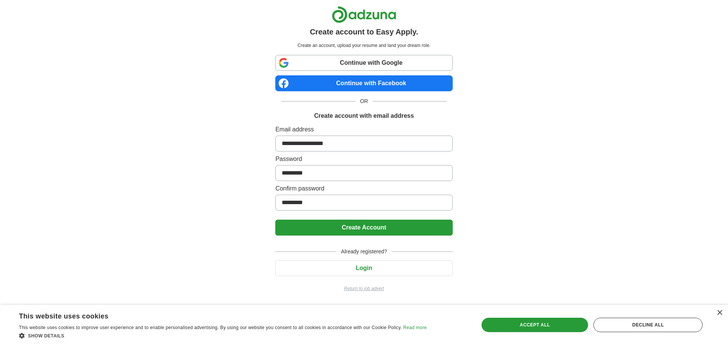  I want to click on span: This website uses cookies to improve user experience and to enable personalised advertising. By u..., so click(210, 328).